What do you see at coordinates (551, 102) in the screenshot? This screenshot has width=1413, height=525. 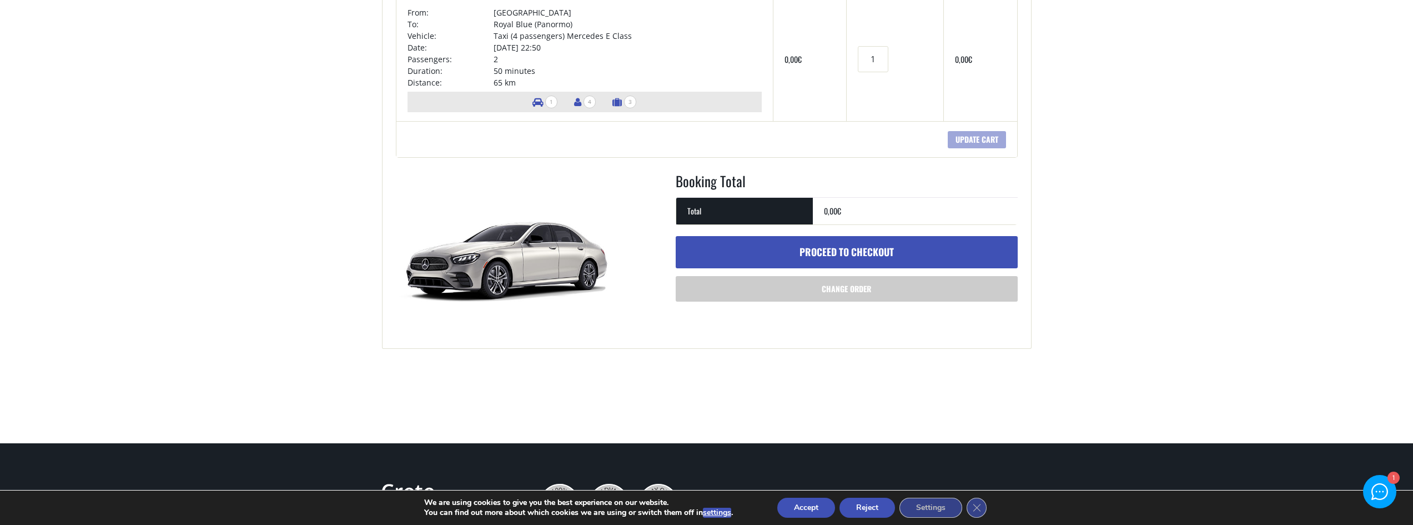 I see `span: 1` at bounding box center [551, 102].